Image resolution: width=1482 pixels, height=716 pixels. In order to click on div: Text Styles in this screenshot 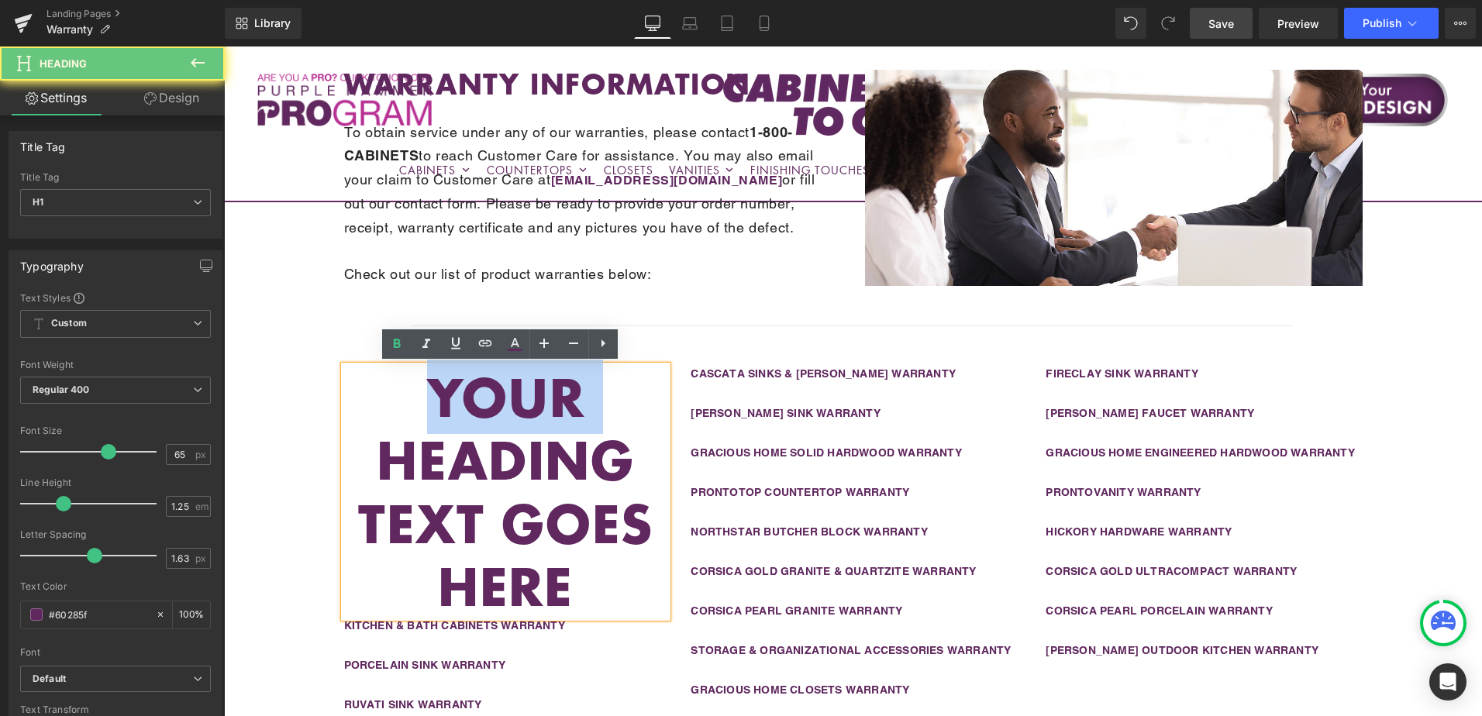, I will do `click(116, 298)`.